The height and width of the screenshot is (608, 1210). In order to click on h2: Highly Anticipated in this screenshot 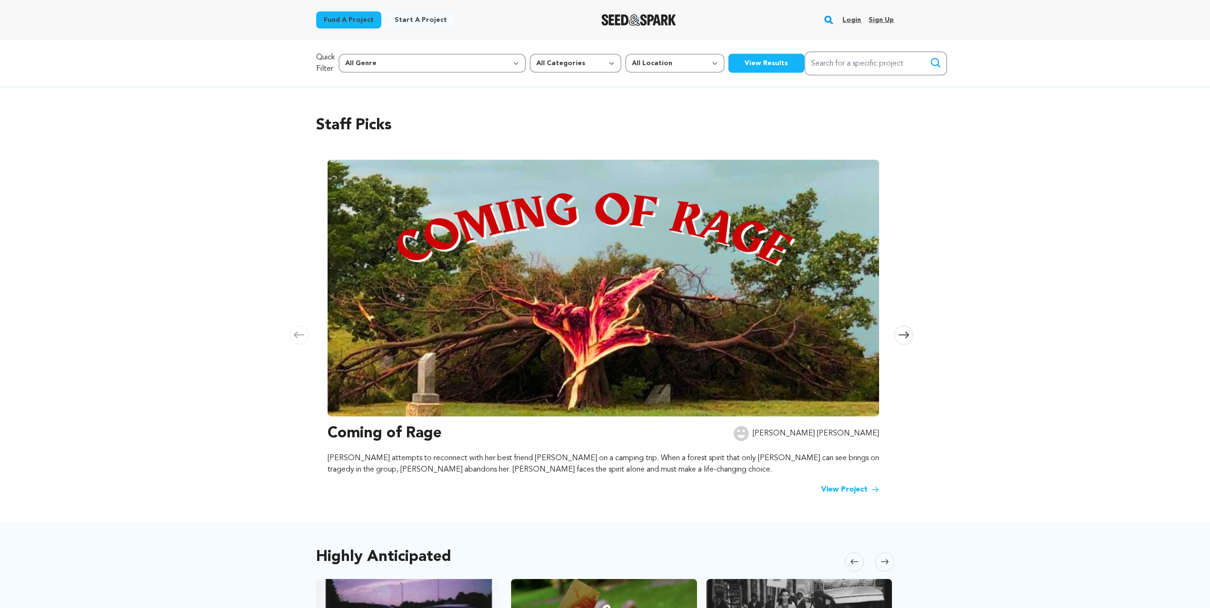, I will do `click(384, 557)`.